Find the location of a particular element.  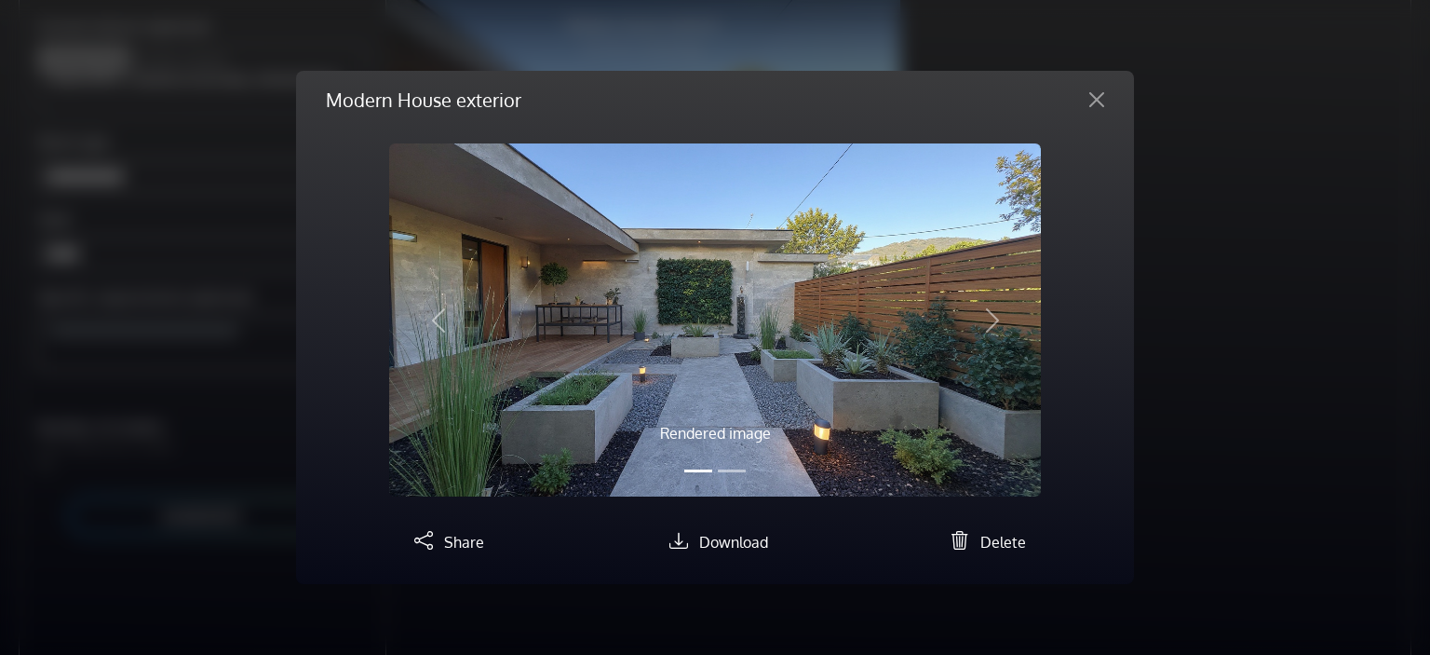

button: Slide 1 is located at coordinates (698, 470).